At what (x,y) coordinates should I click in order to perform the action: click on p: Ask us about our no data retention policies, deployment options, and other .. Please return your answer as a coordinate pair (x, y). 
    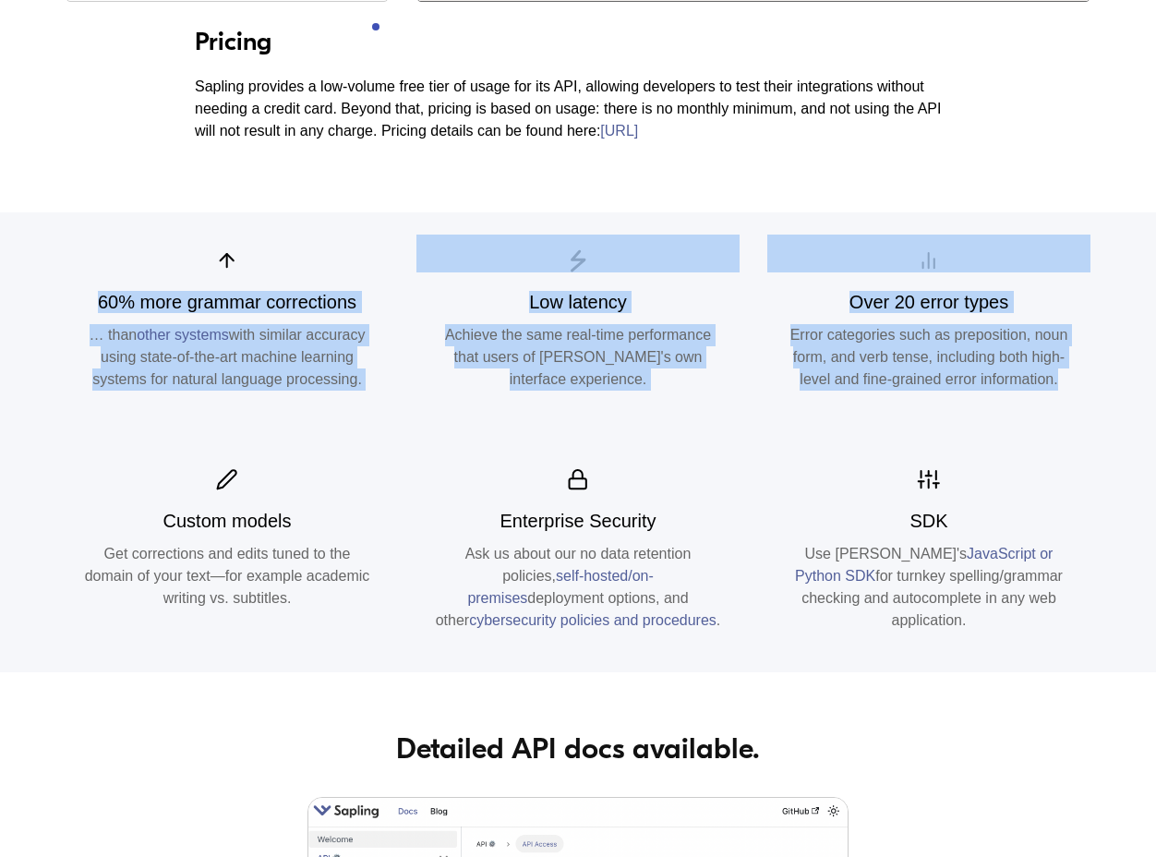
    Looking at the image, I should click on (578, 587).